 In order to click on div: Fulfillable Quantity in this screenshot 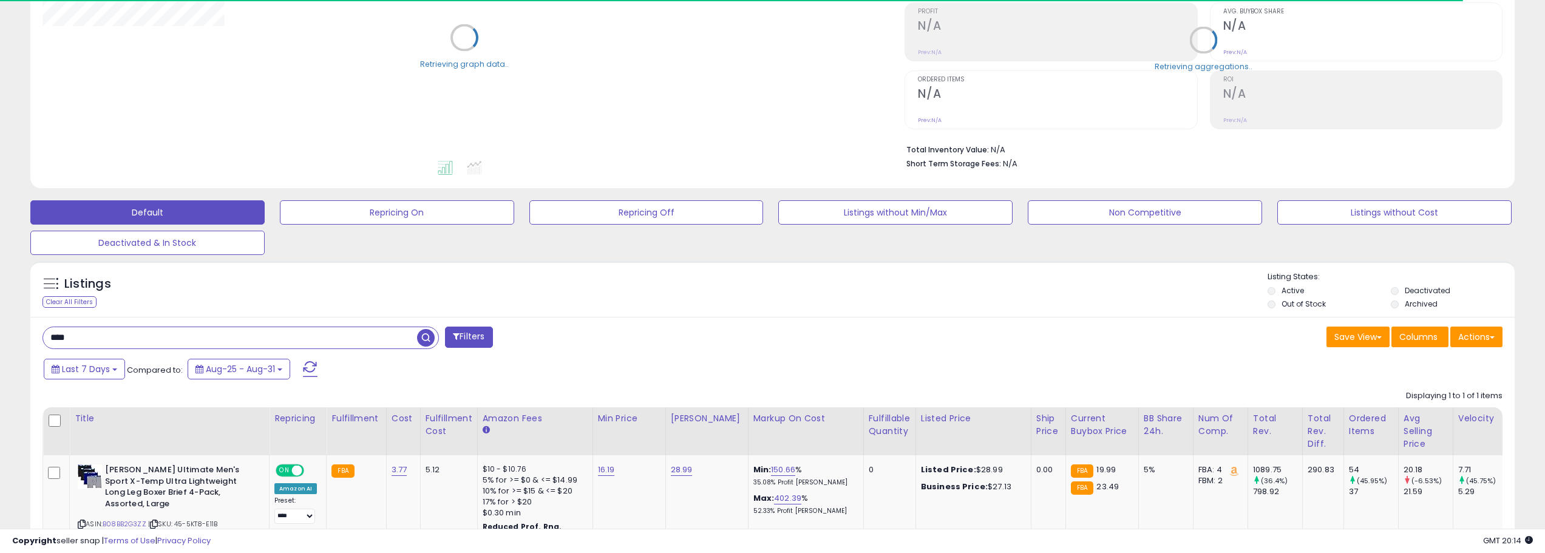, I will do `click(889, 425)`.